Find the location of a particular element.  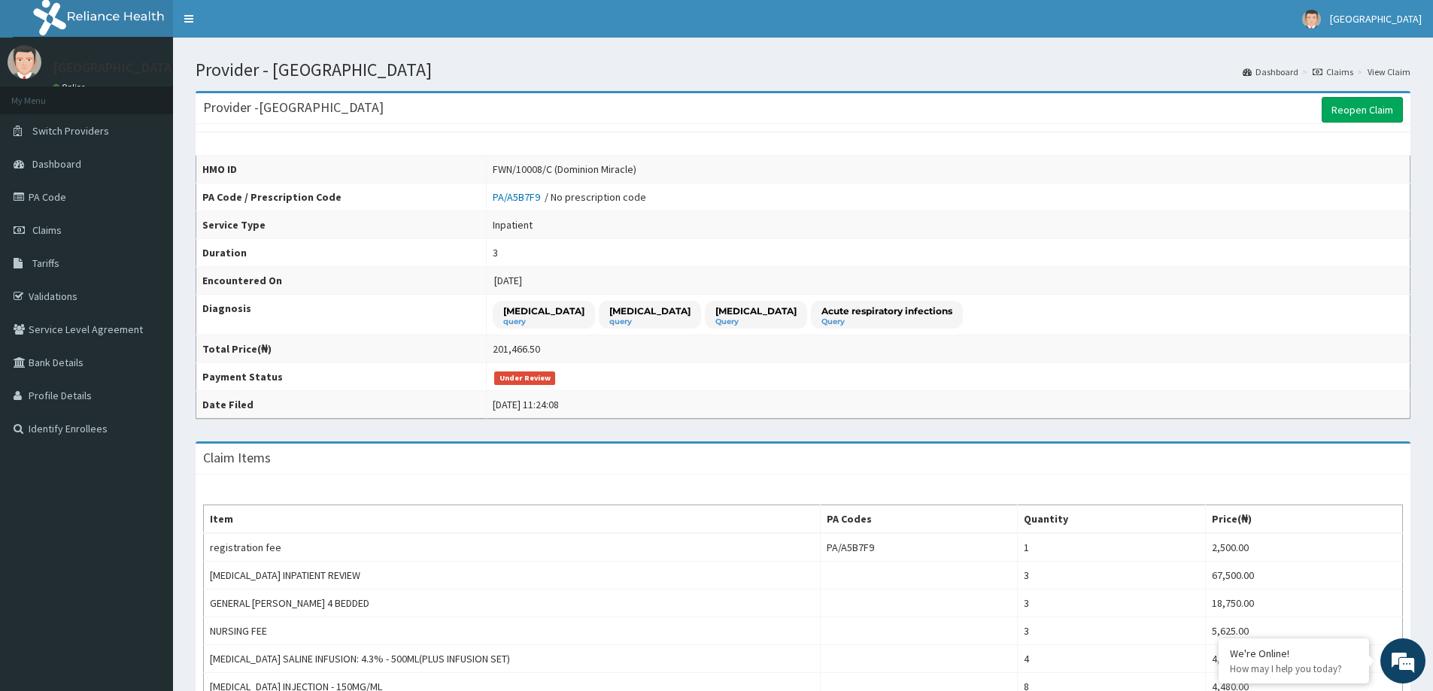

td: NURSING FEE is located at coordinates (512, 631).